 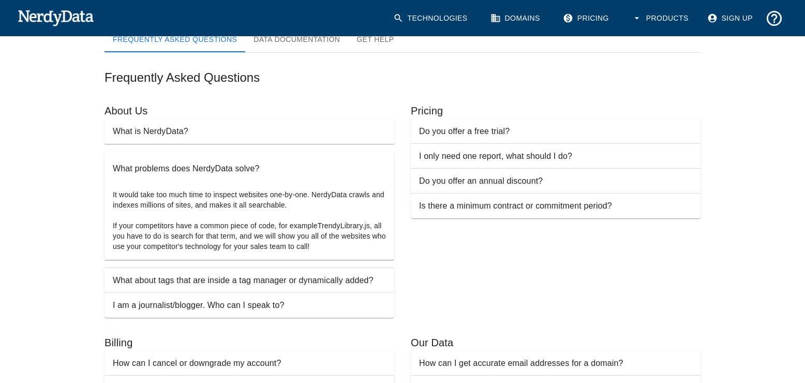 I want to click on button: Do you offer a free trial?, so click(x=556, y=131).